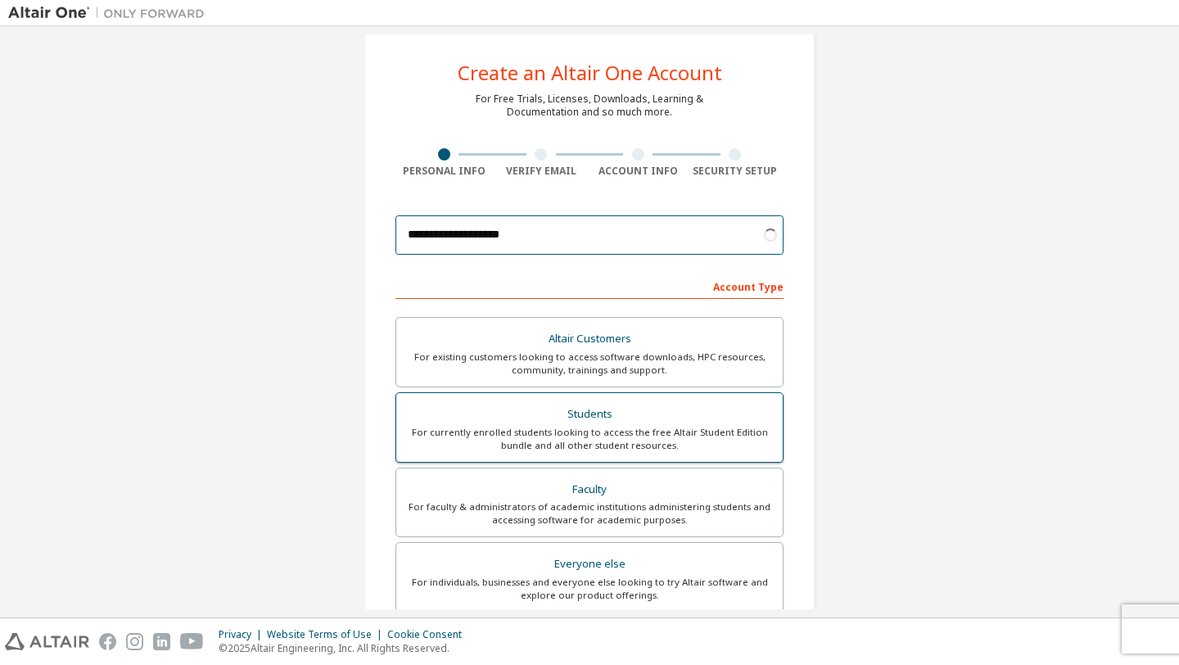  I want to click on div: Website Terms of Use, so click(327, 634).